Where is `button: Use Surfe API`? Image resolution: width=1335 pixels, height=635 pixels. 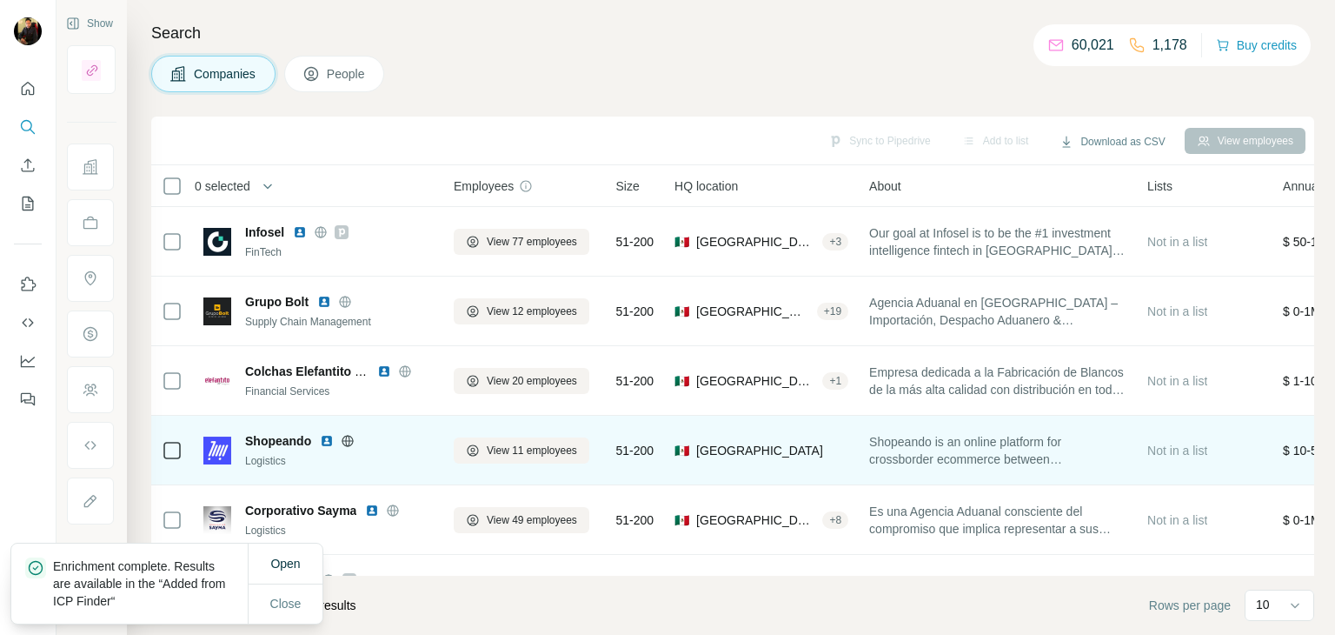
button: Use Surfe API is located at coordinates (28, 323).